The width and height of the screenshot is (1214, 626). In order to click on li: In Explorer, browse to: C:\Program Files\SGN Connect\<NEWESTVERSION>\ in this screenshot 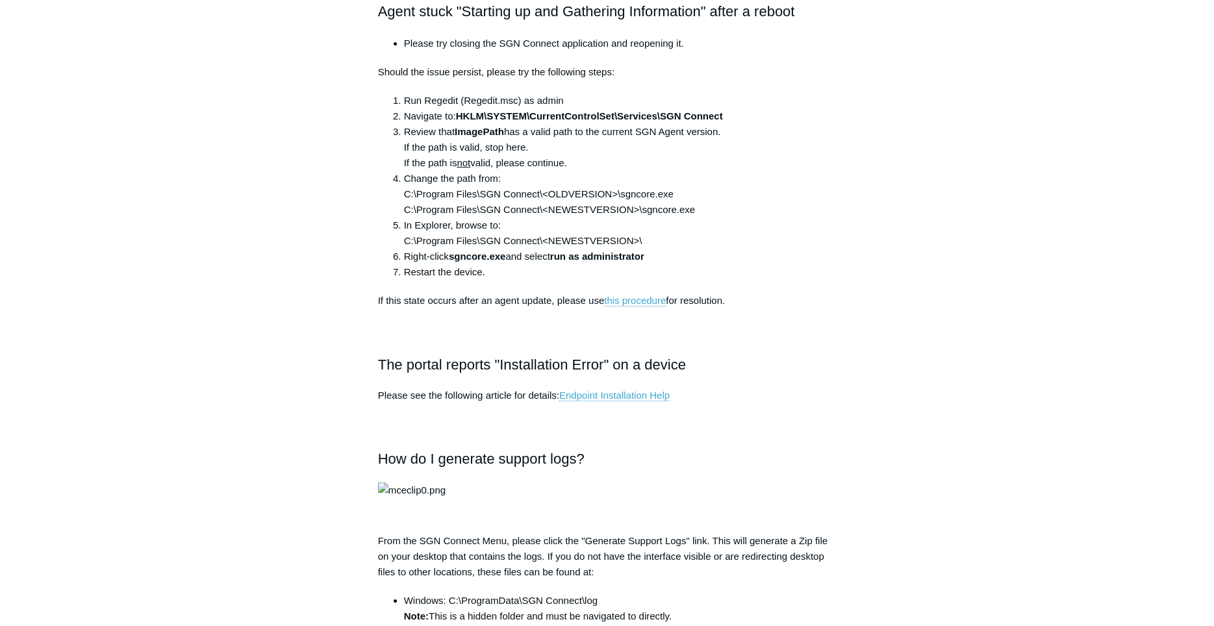, I will do `click(620, 233)`.